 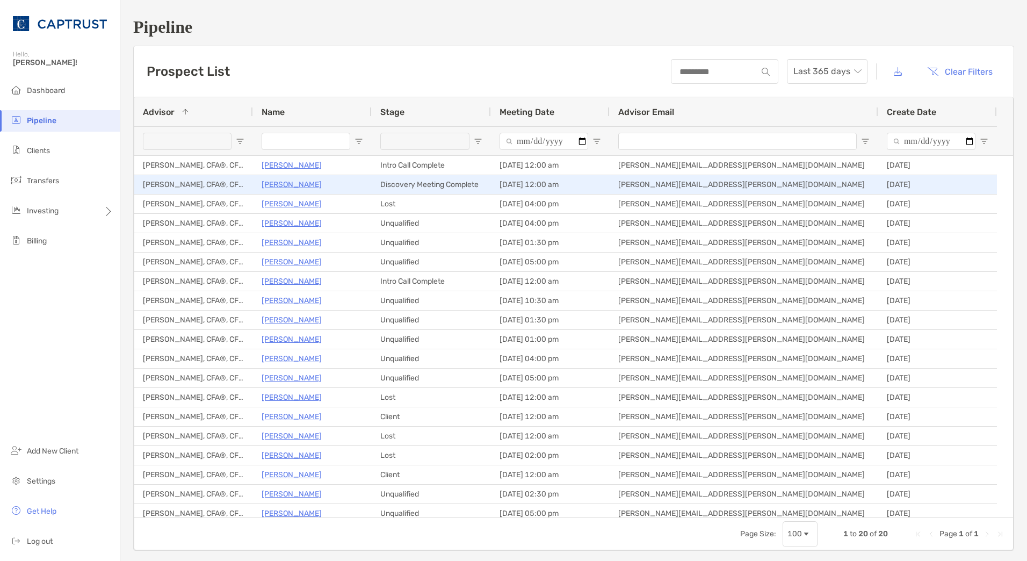 I want to click on div: Next Page, so click(x=987, y=534).